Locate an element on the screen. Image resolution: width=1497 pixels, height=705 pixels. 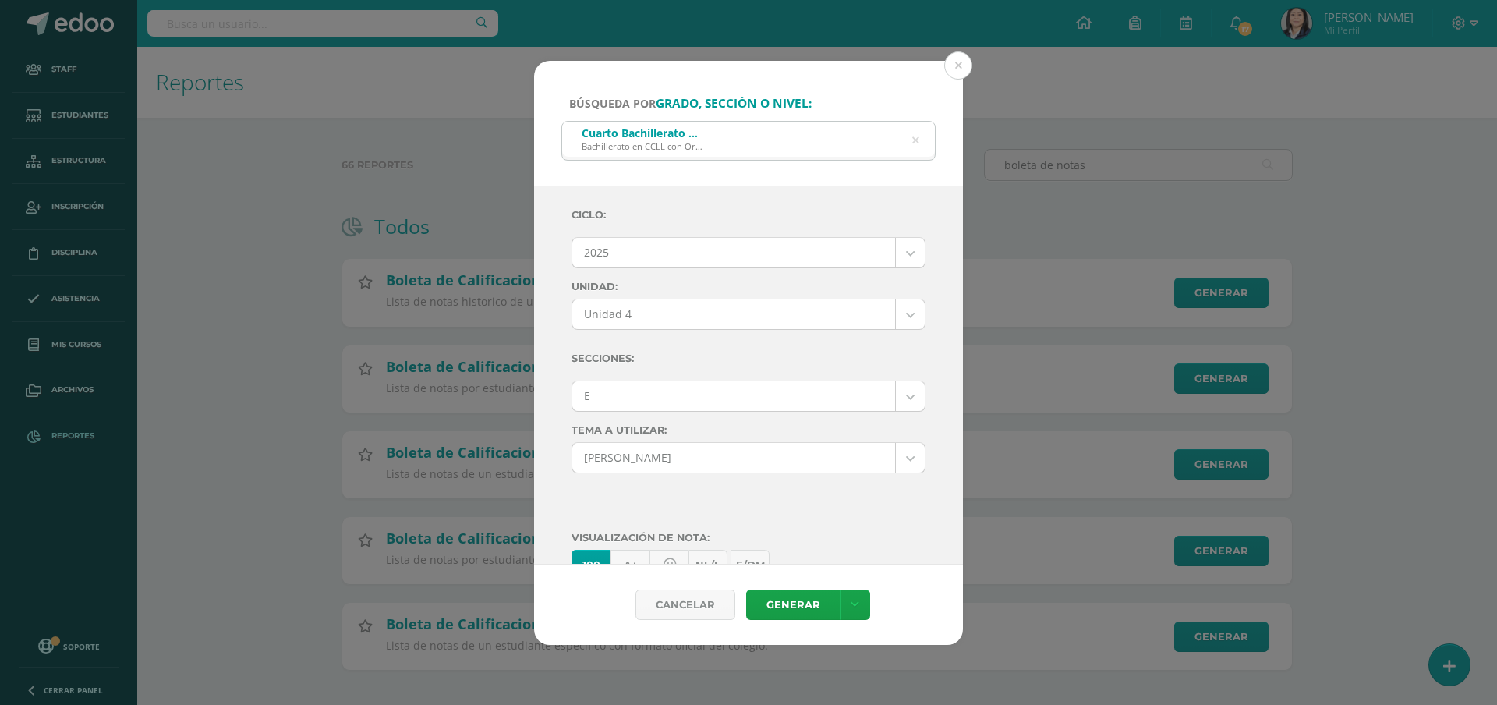
span: E is located at coordinates (734, 396).